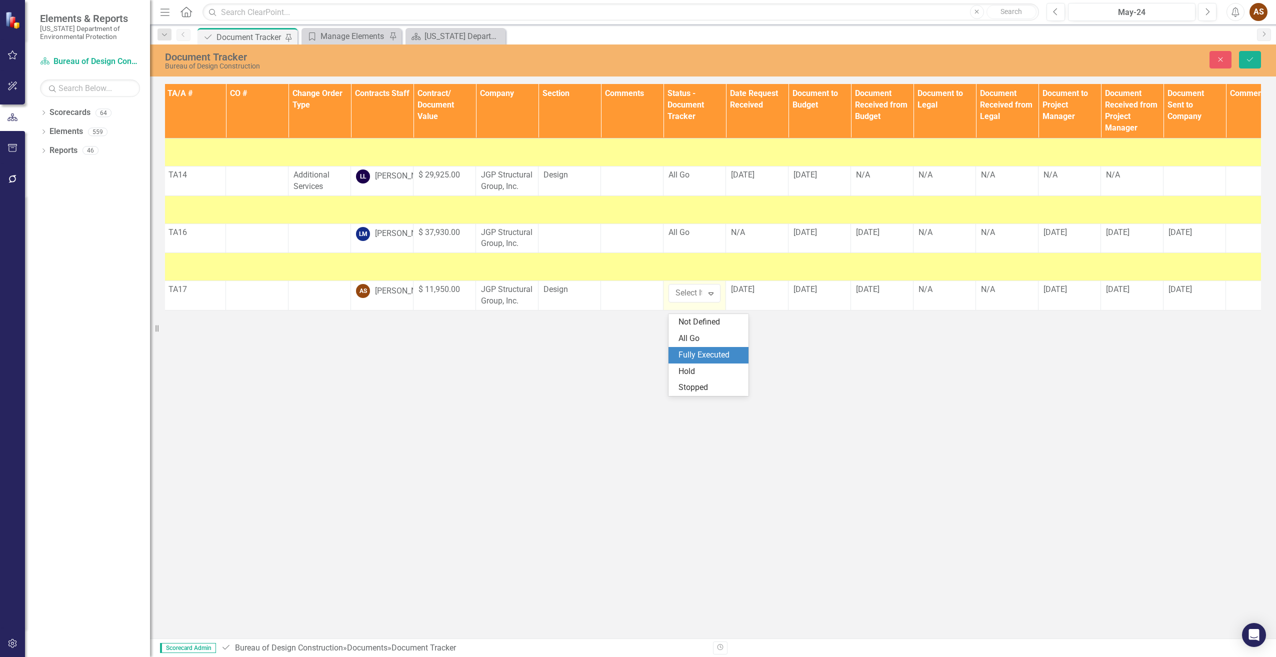  Describe the element at coordinates (345, 36) in the screenshot. I see `a: Manage Elements` at that location.